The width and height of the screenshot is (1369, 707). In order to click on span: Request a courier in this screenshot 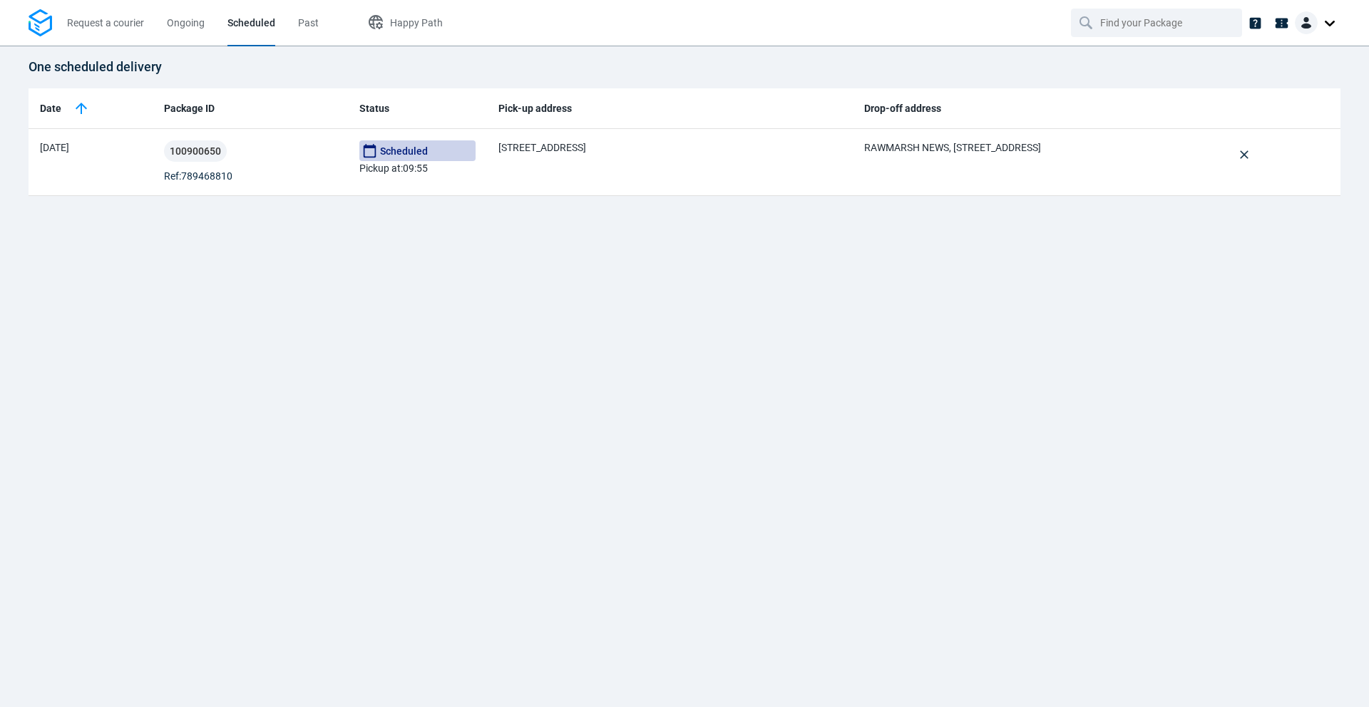, I will do `click(105, 23)`.